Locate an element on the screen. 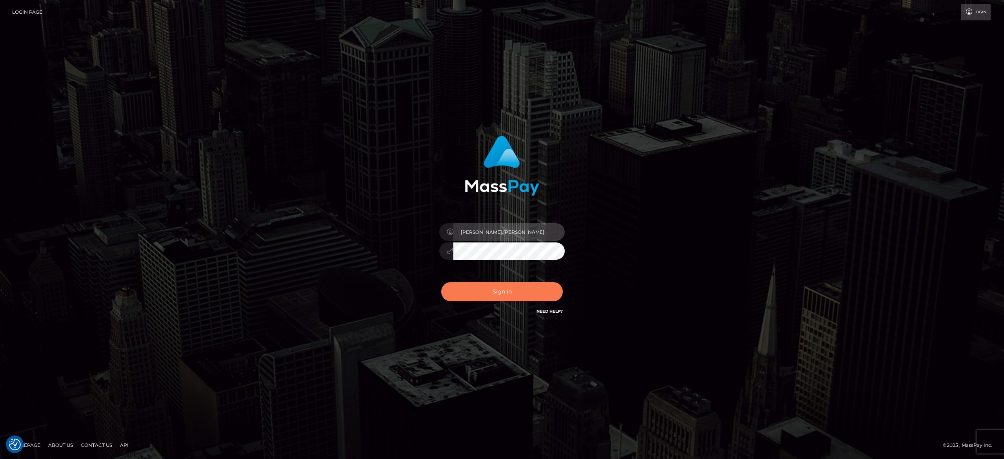  a: About Us is located at coordinates (60, 445).